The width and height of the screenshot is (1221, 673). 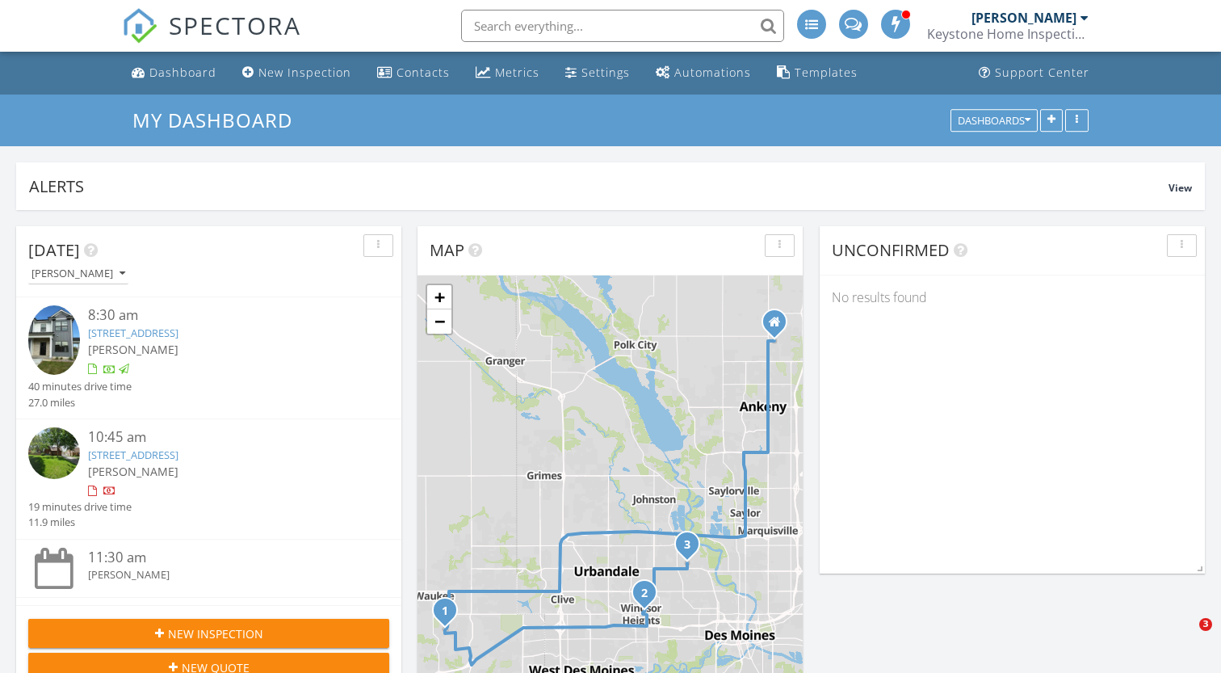 What do you see at coordinates (891, 250) in the screenshot?
I see `span: Unconfirmed` at bounding box center [891, 250].